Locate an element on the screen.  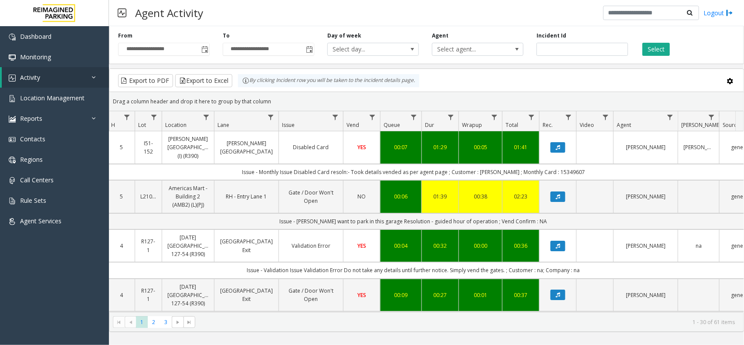
div: 00:06 is located at coordinates (401, 196).